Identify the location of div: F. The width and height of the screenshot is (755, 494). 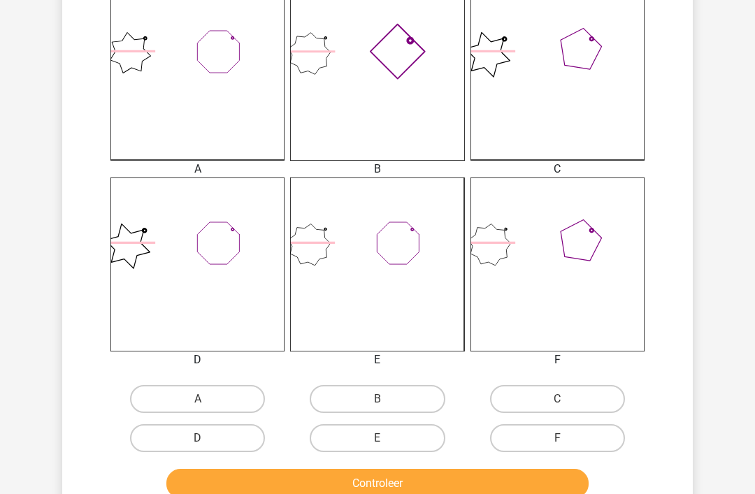
(557, 360).